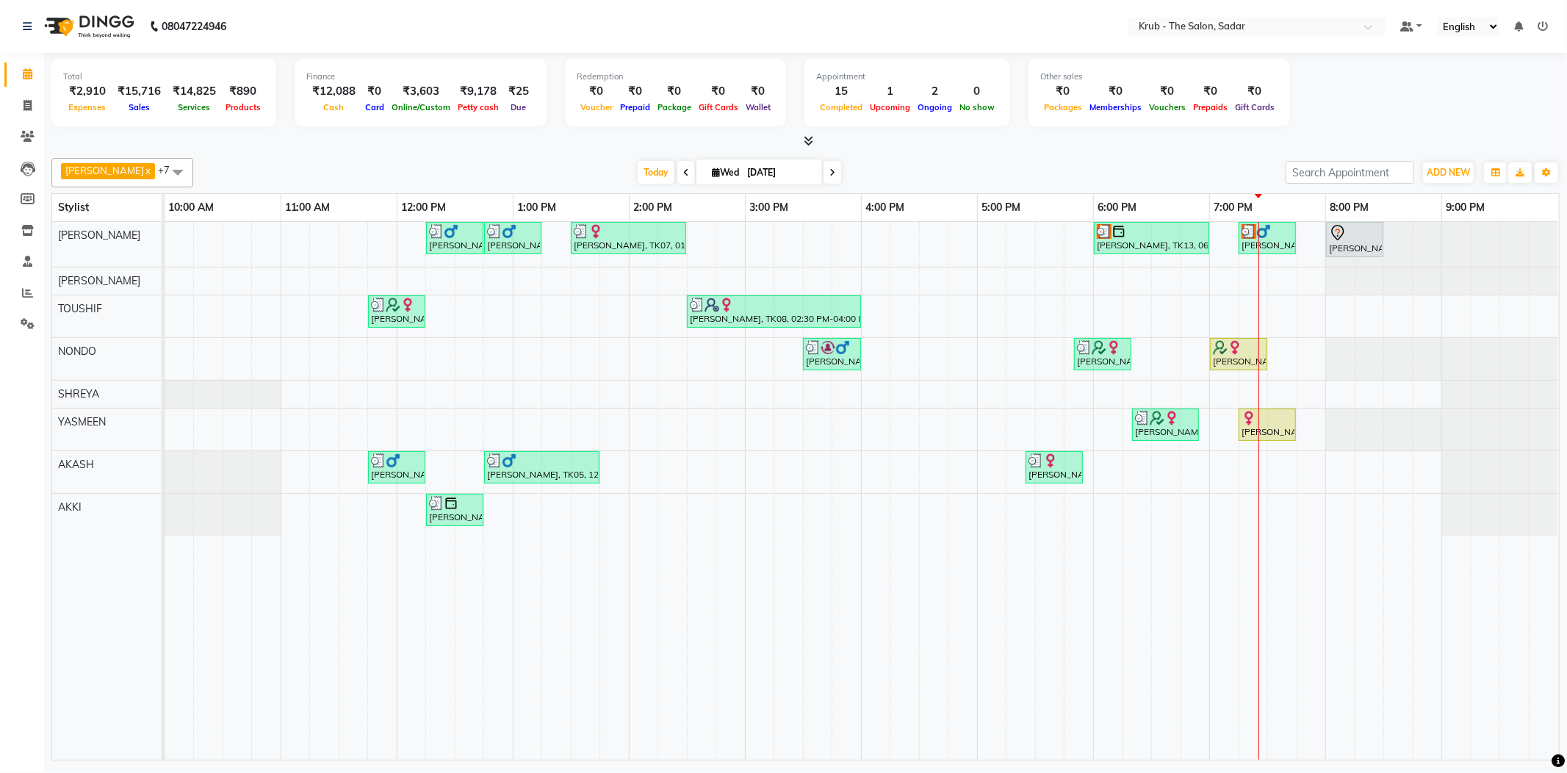 The image size is (1567, 773). What do you see at coordinates (423, 207) in the screenshot?
I see `a: 12:00 PM` at bounding box center [423, 207].